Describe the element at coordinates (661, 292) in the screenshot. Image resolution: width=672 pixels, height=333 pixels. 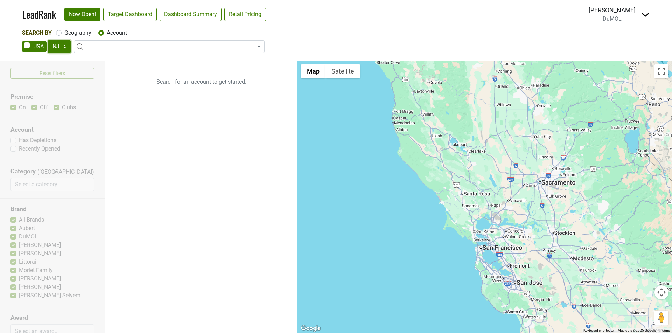
I see `button: Map camera controls` at that location.